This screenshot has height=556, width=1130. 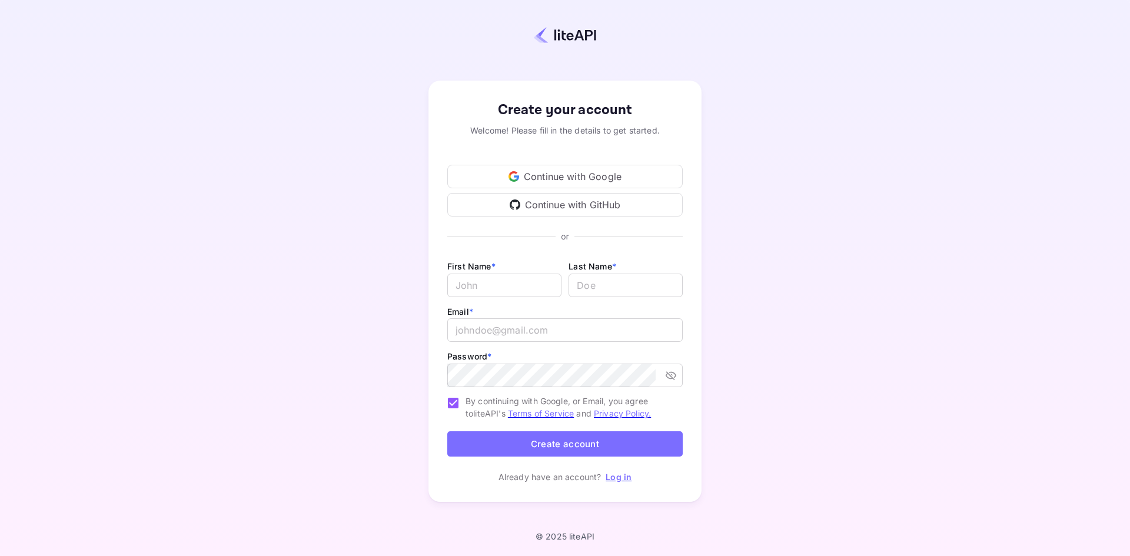 What do you see at coordinates (565, 110) in the screenshot?
I see `div: Create your account` at bounding box center [565, 110].